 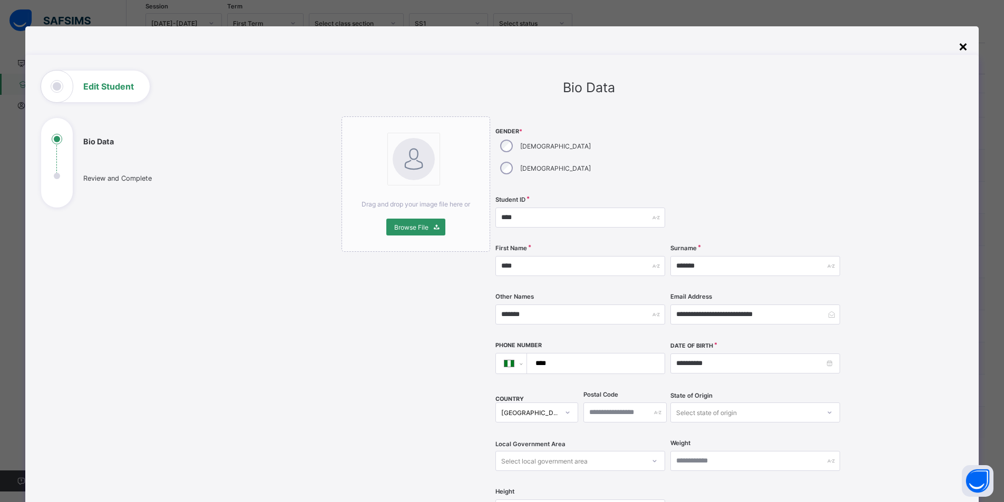 I want to click on label: Phone Number, so click(x=518, y=345).